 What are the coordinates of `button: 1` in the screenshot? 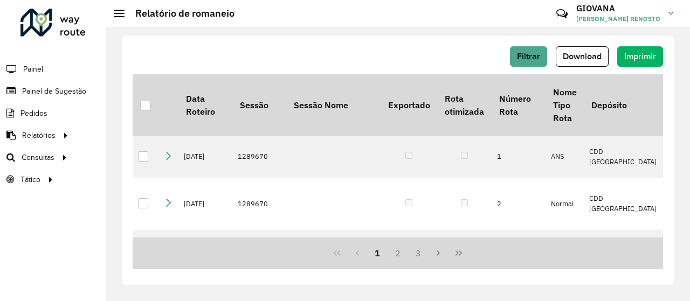 It's located at (377, 253).